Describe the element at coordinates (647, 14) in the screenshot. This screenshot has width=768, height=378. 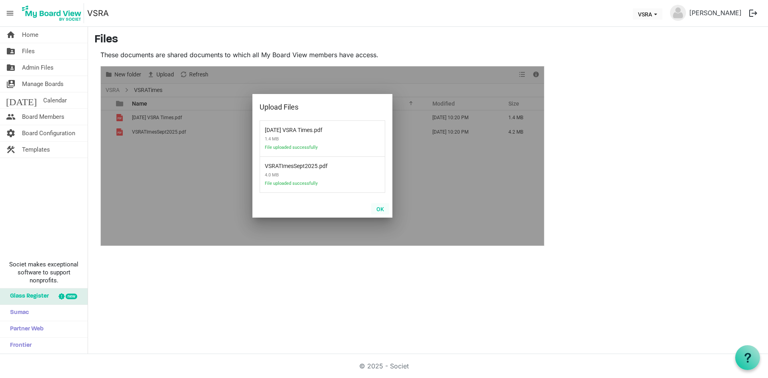
I see `button: VSRA dropdownbutton` at that location.